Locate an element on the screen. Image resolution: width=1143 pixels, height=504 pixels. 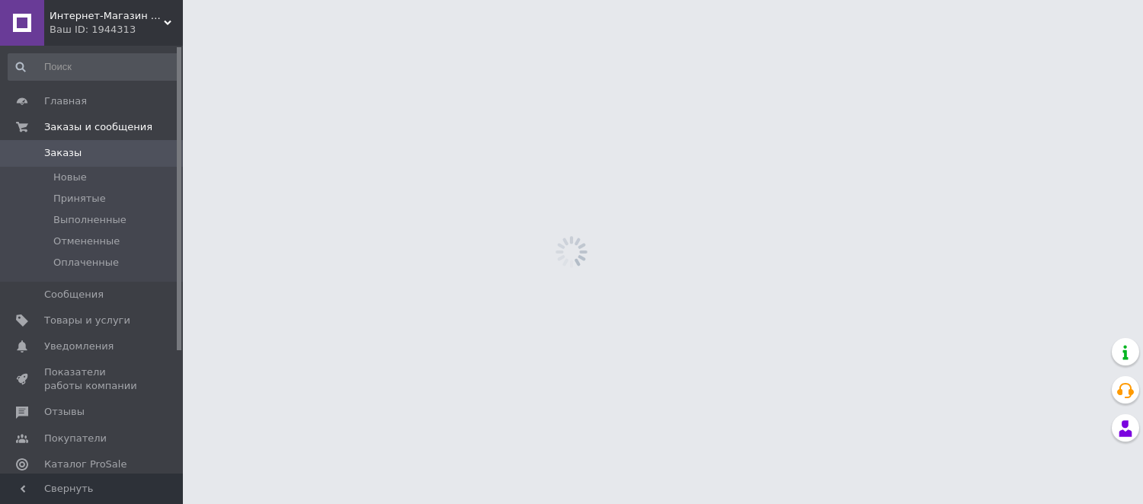
span: Принятые is located at coordinates (79, 199).